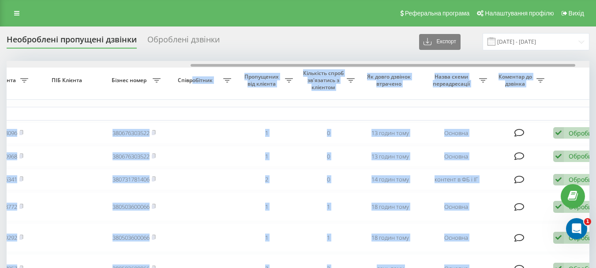 The height and width of the screenshot is (268, 596). What do you see at coordinates (390, 80) in the screenshot?
I see `span: Як довго дзвінок втрачено` at bounding box center [390, 80].